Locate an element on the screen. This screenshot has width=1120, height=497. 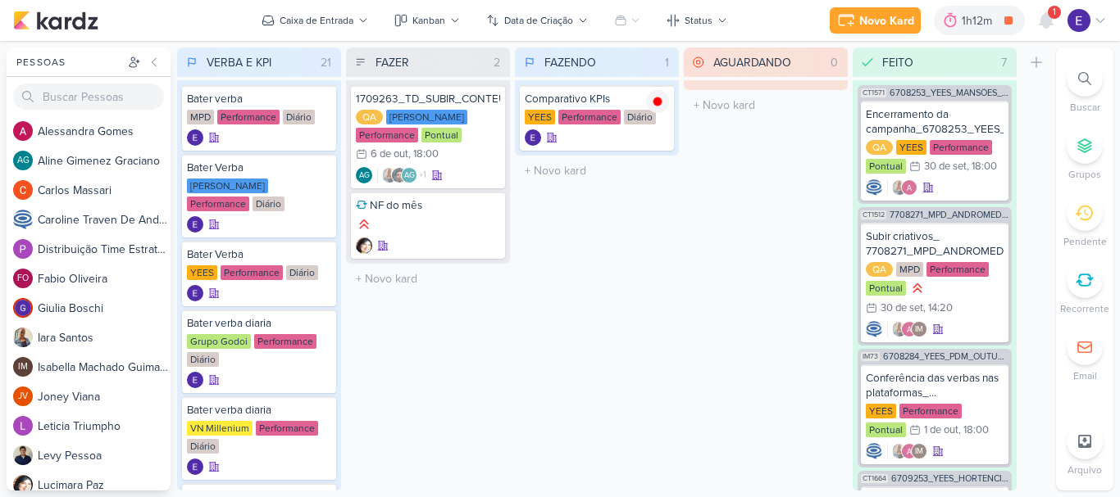
div: 7 is located at coordinates (1003, 62).